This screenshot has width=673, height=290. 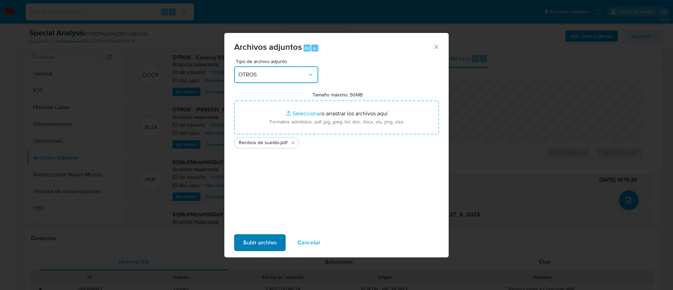 I want to click on button: OTROS, so click(x=276, y=75).